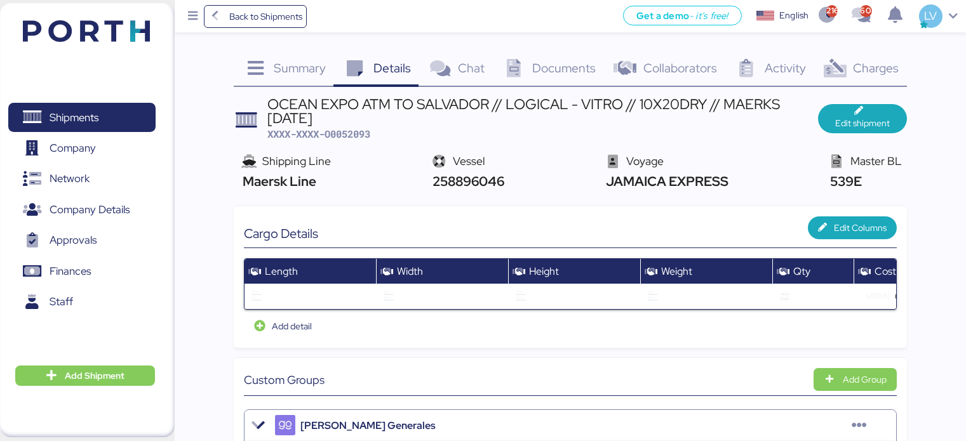  What do you see at coordinates (281, 271) in the screenshot?
I see `span: Length` at bounding box center [281, 271].